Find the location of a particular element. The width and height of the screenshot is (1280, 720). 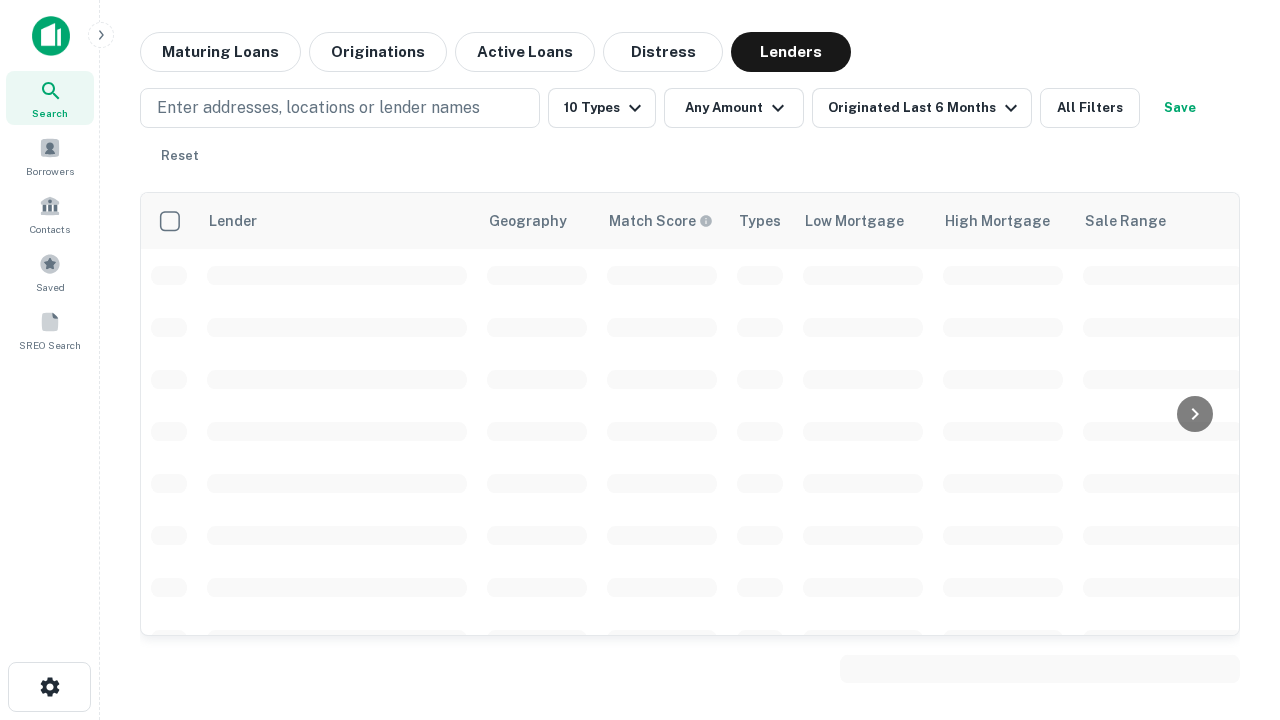

div: High Mortgage is located at coordinates (997, 221).